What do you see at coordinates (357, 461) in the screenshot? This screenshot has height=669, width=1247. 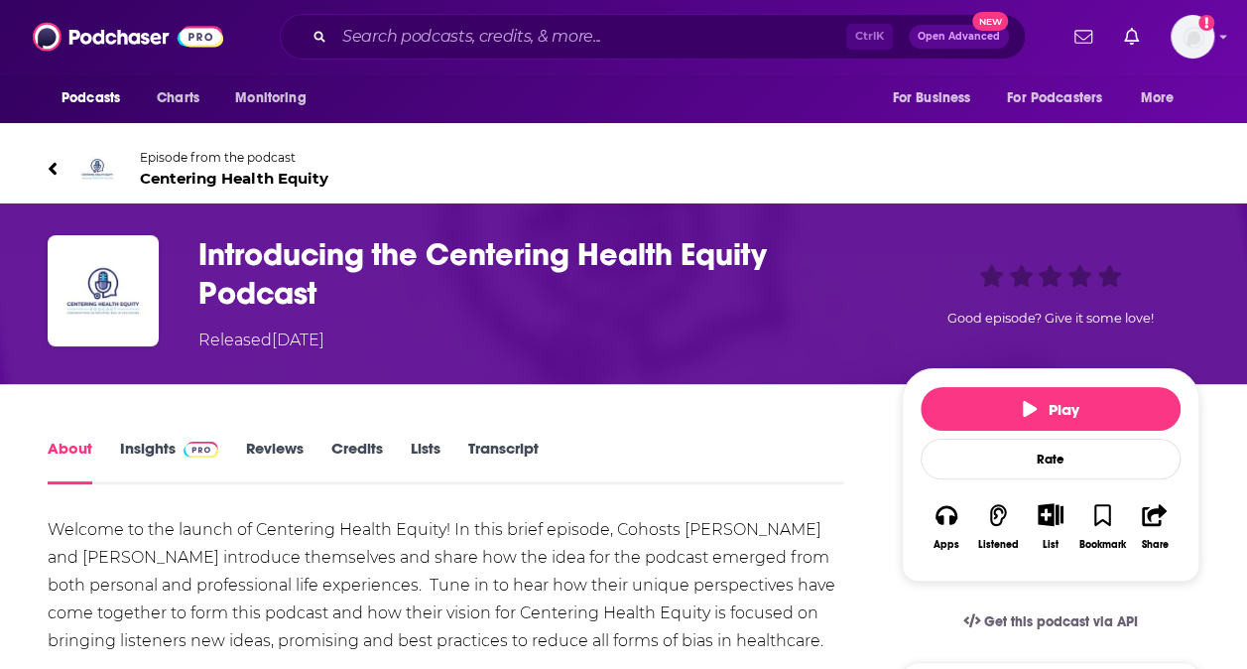 I see `a: Credits` at bounding box center [357, 461].